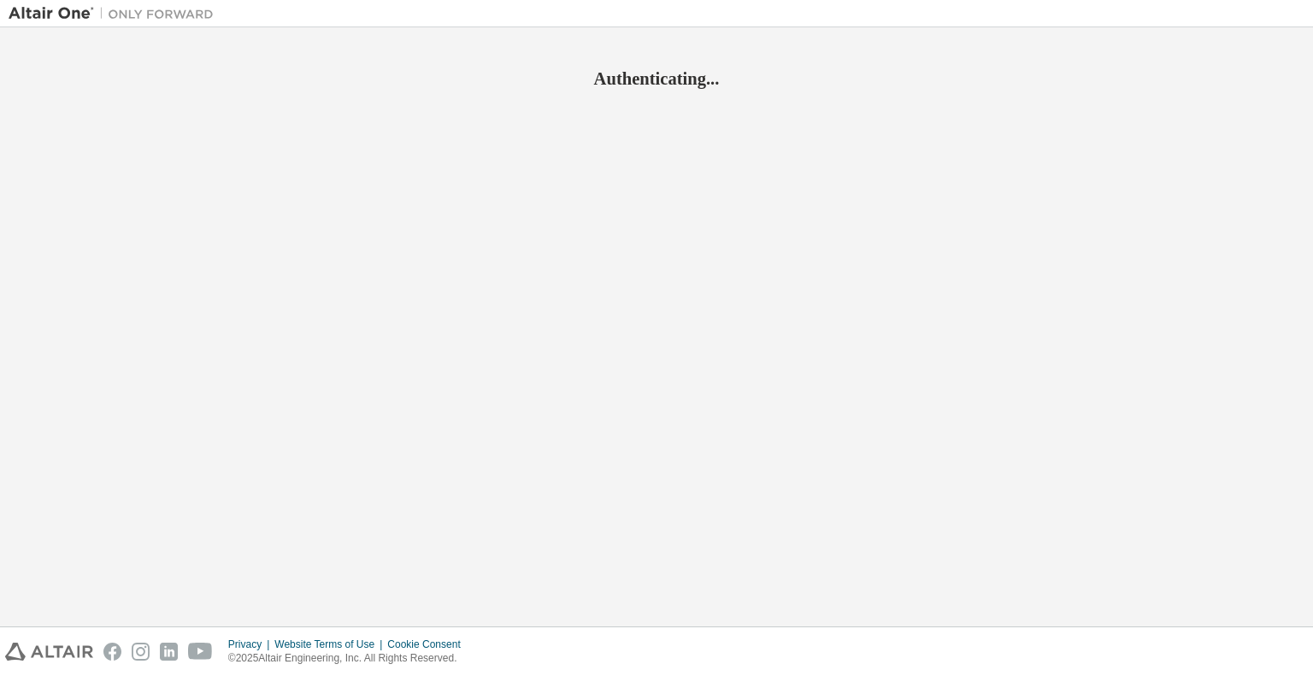 The image size is (1313, 676). What do you see at coordinates (140, 651) in the screenshot?
I see `img: instagram.svg` at bounding box center [140, 651].